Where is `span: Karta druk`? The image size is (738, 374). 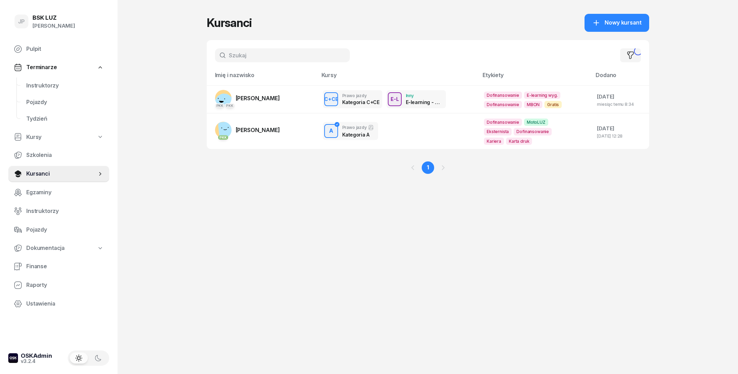 span: Karta druk is located at coordinates (519, 141).